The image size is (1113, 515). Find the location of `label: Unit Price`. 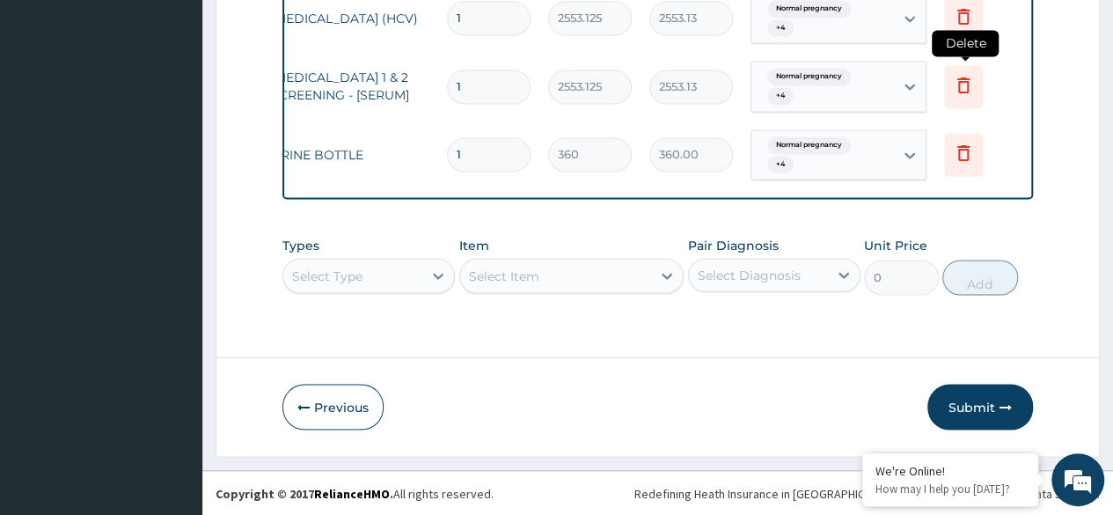

label: Unit Price is located at coordinates (896, 245).